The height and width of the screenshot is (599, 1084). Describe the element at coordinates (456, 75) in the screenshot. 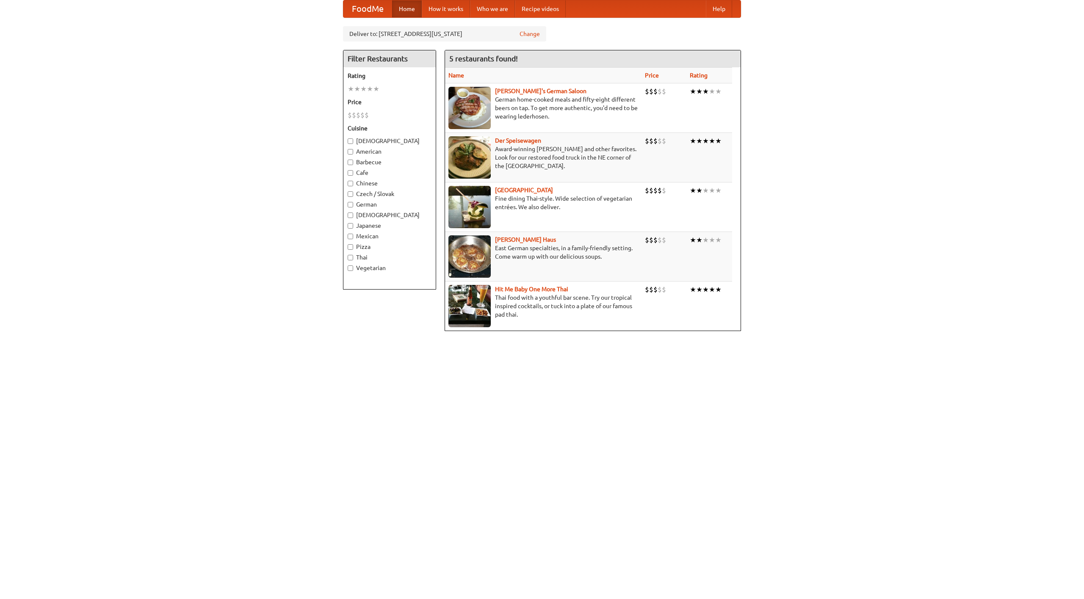

I see `a: Name` at that location.